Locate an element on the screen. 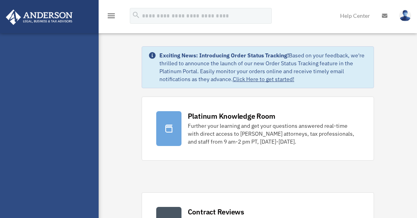 This screenshot has height=218, width=417. div: Platinum Knowledge Room is located at coordinates (232, 116).